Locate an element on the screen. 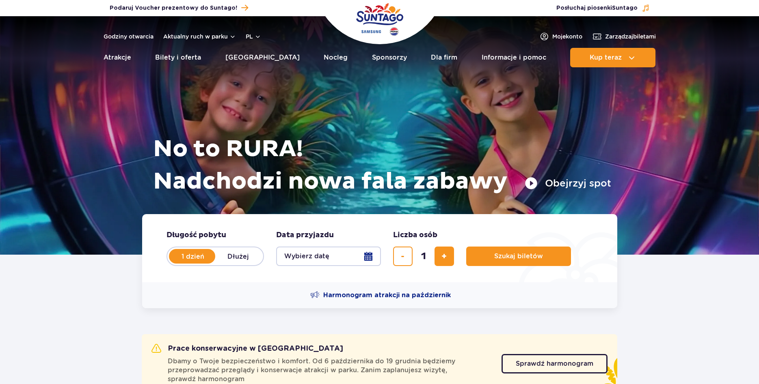 This screenshot has height=384, width=759. button: pl is located at coordinates (253, 37).